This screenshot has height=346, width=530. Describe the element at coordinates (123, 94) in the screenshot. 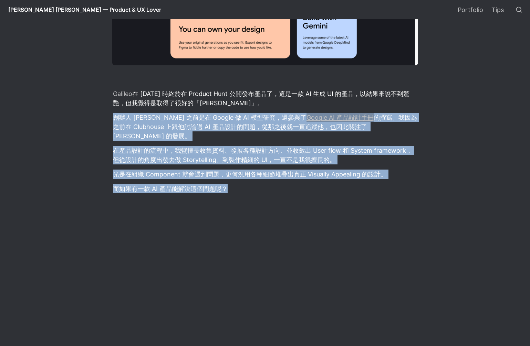

I see `a: Galileo` at that location.